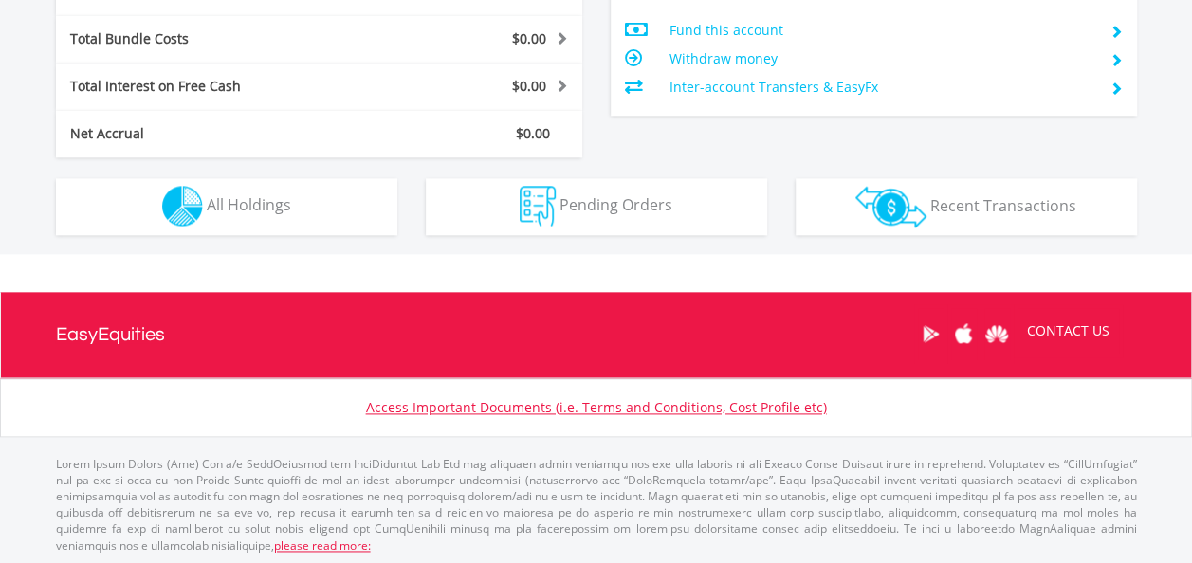 Image resolution: width=1192 pixels, height=563 pixels. Describe the element at coordinates (110, 335) in the screenshot. I see `div: EasyEquities` at that location.